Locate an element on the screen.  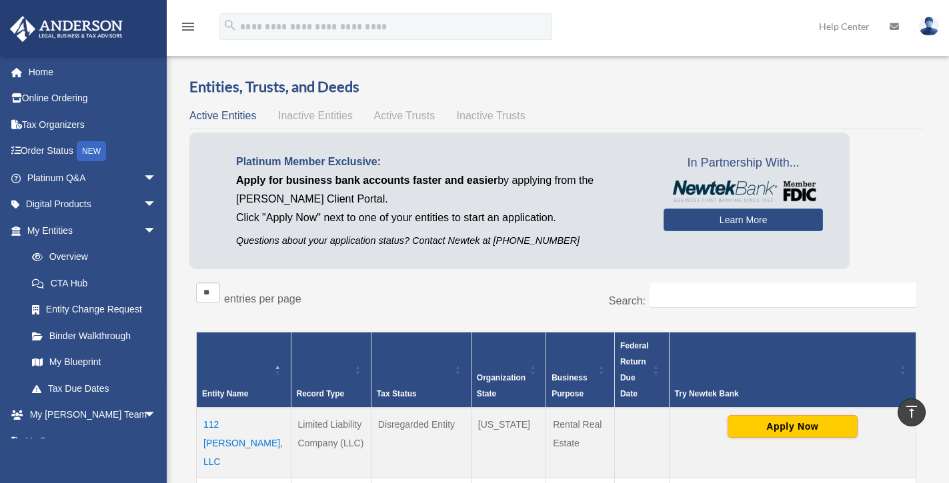
a: My Entitiesarrow_drop_down is located at coordinates (89, 231).